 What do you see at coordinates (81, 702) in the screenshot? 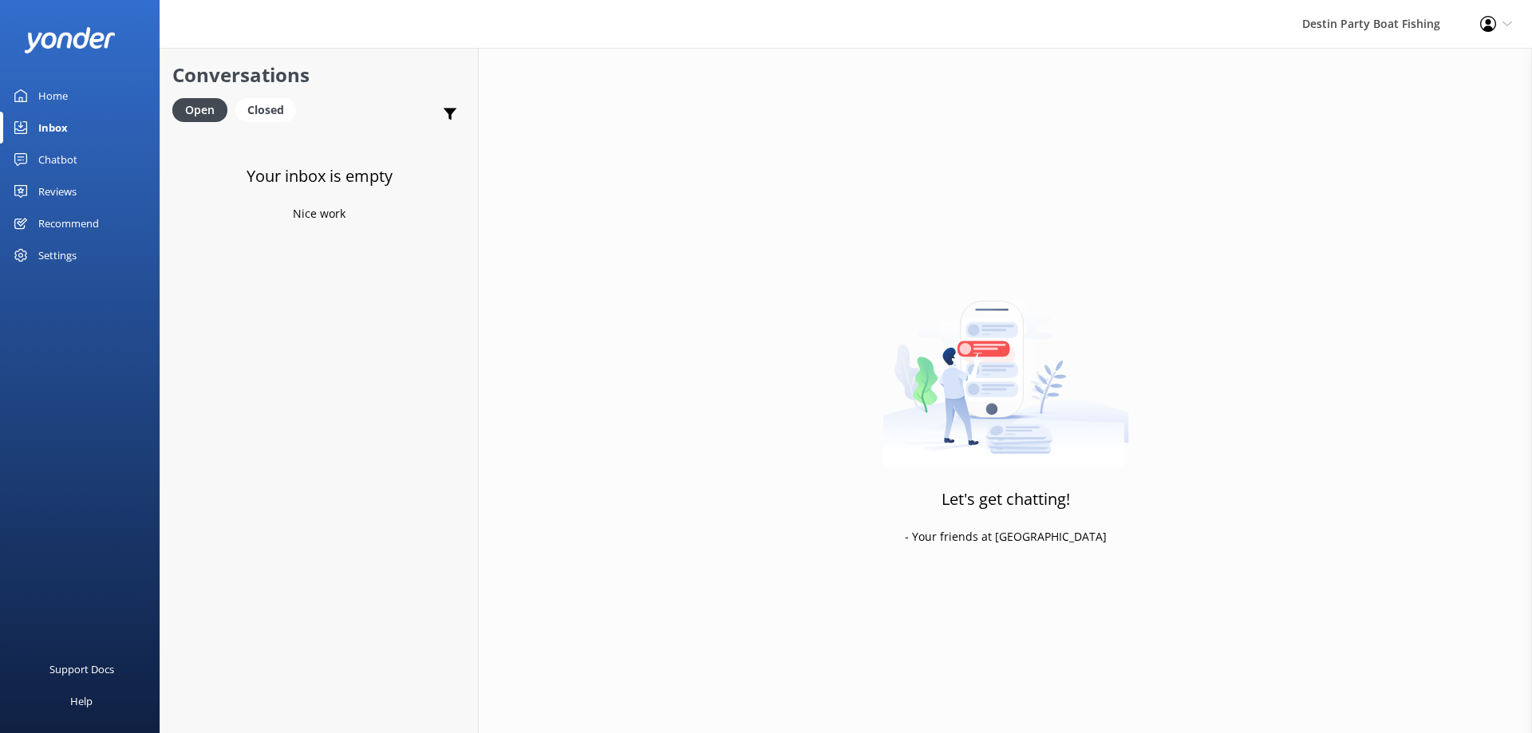
I see `div: Help` at bounding box center [81, 702].